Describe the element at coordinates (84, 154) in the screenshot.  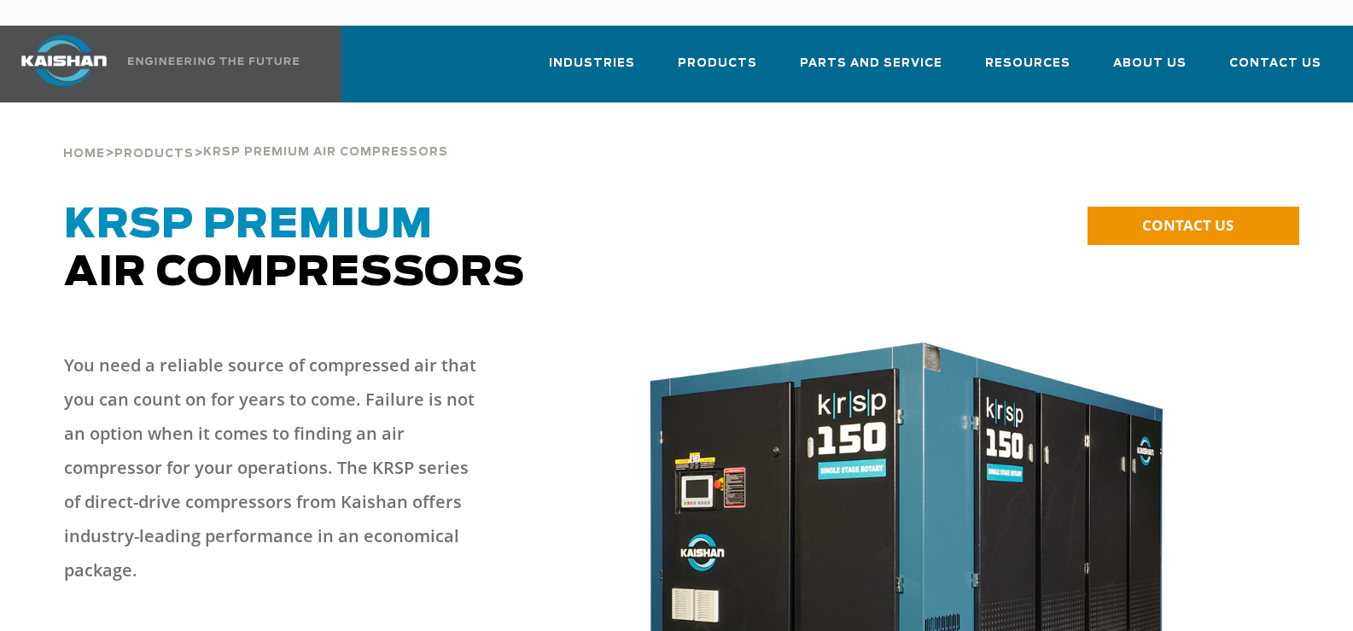
I see `span: Home` at that location.